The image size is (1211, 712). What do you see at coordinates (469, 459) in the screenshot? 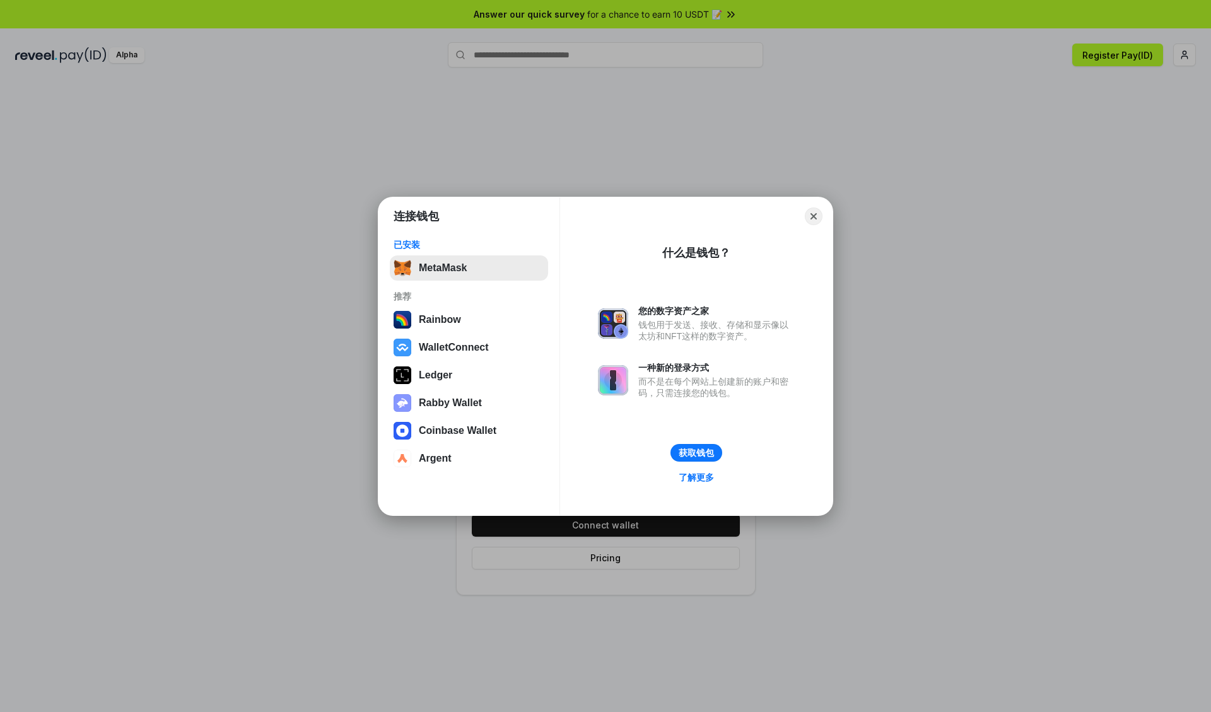
I see `button: Argent` at bounding box center [469, 459].